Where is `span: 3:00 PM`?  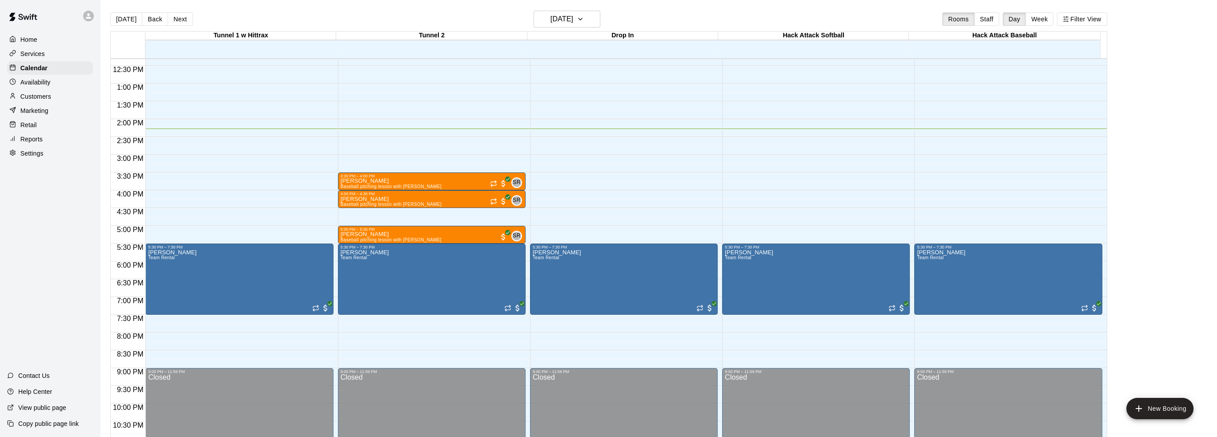
span: 3:00 PM is located at coordinates (130, 158).